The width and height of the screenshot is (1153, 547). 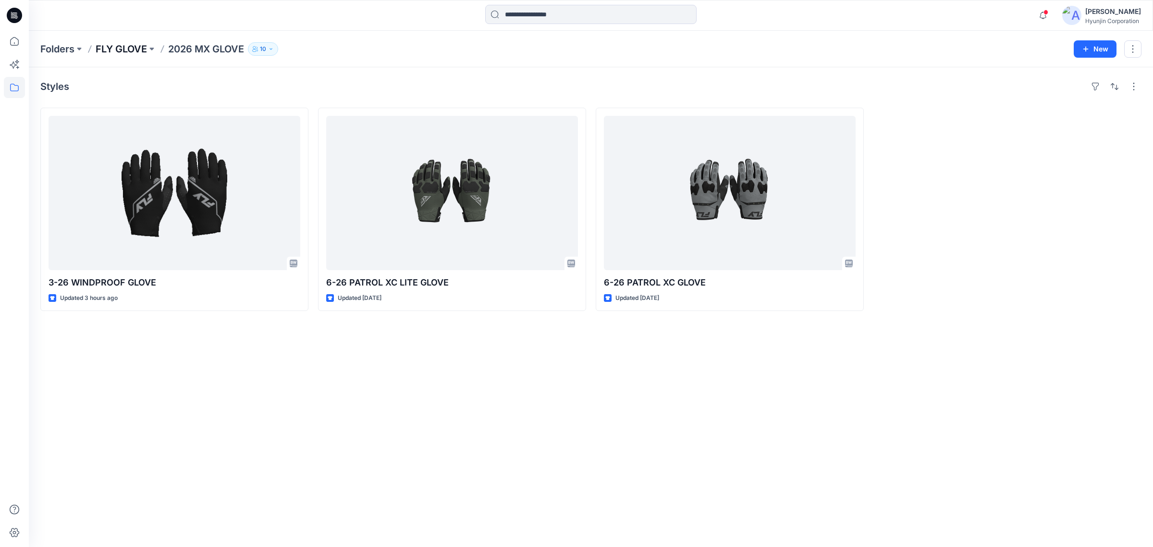 I want to click on p: 10, so click(x=263, y=49).